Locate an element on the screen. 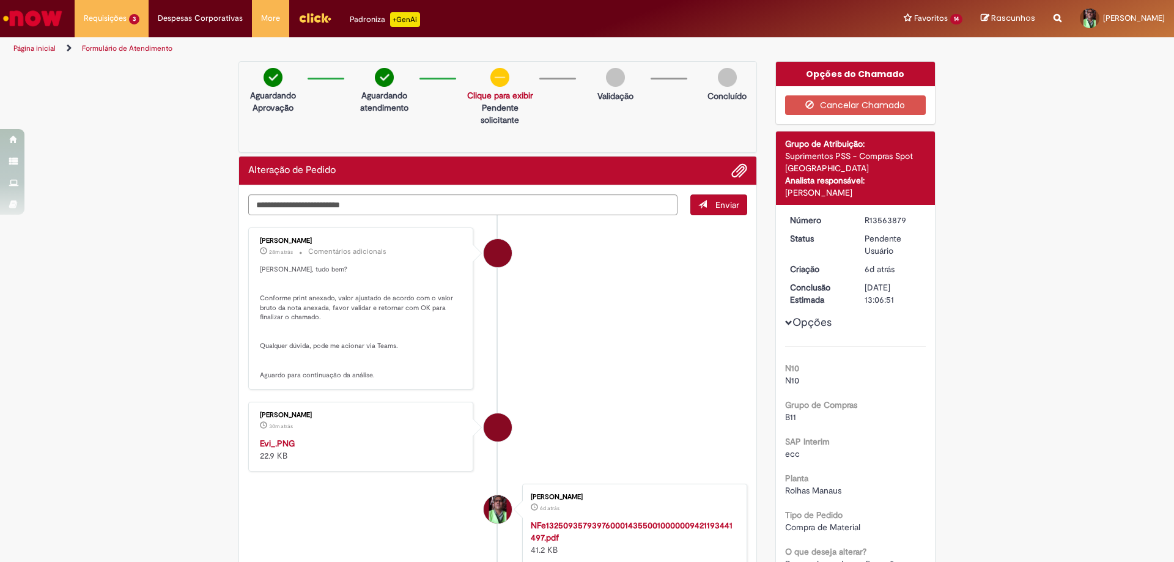 This screenshot has width=1174, height=562. button: Adicionar anexos is located at coordinates (739, 171).